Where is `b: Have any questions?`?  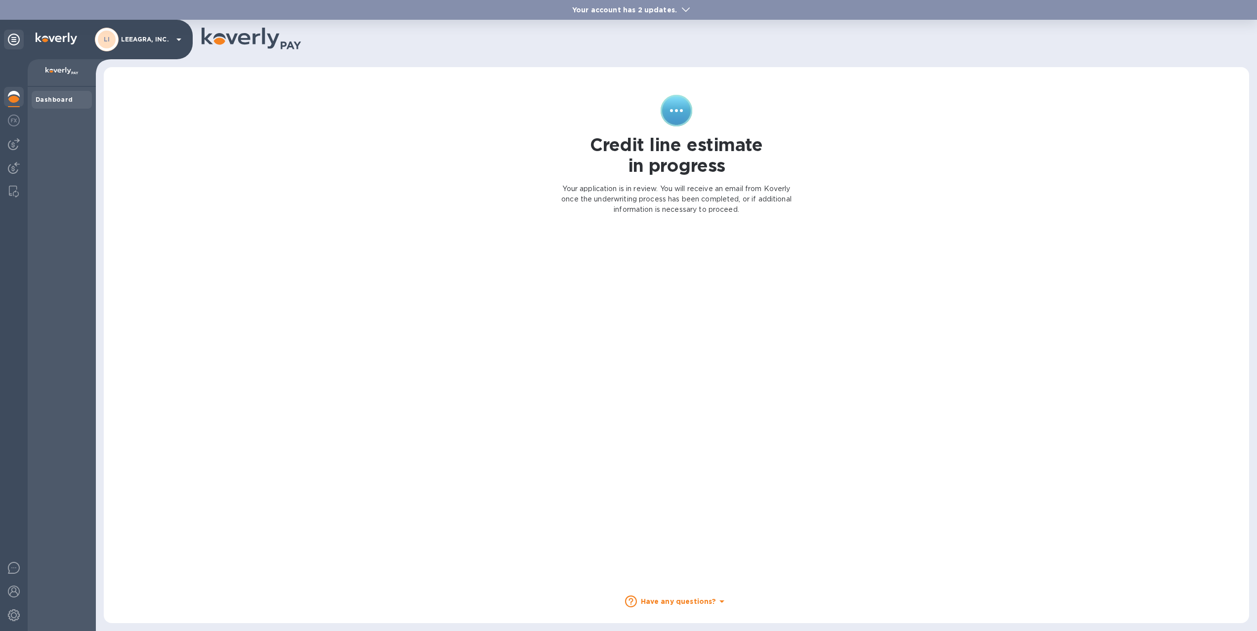
b: Have any questions? is located at coordinates (678, 602).